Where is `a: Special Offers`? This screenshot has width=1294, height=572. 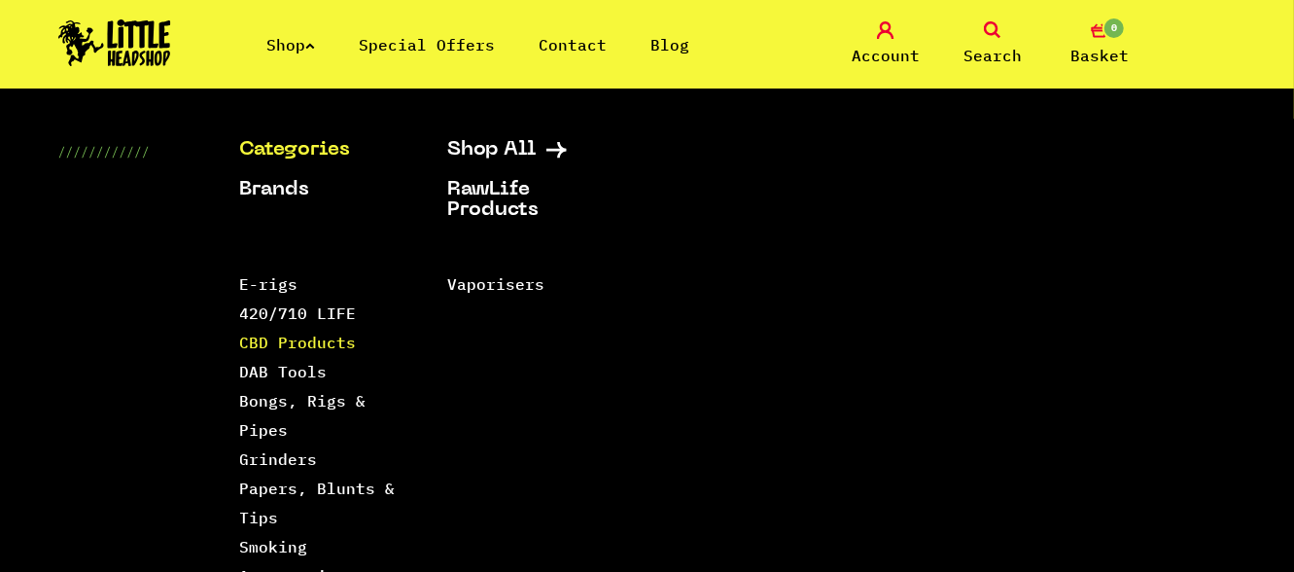
a: Special Offers is located at coordinates (427, 45).